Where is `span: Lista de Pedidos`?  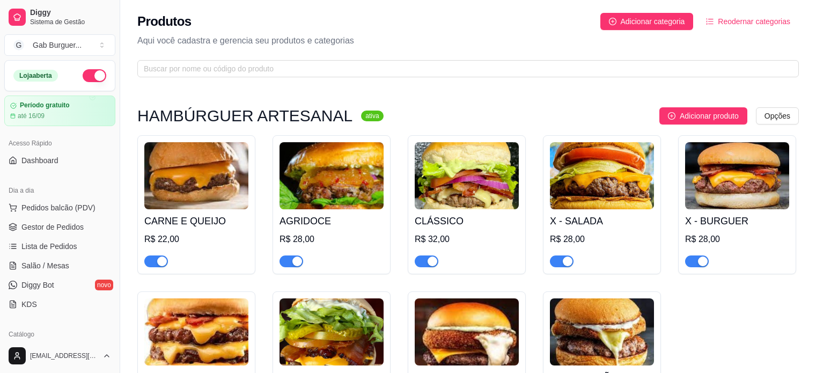
span: Lista de Pedidos is located at coordinates (49, 246).